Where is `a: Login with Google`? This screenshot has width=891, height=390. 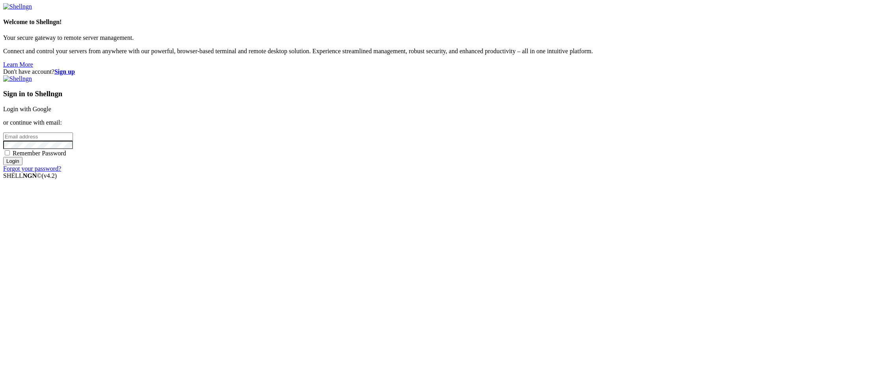
a: Login with Google is located at coordinates (27, 109).